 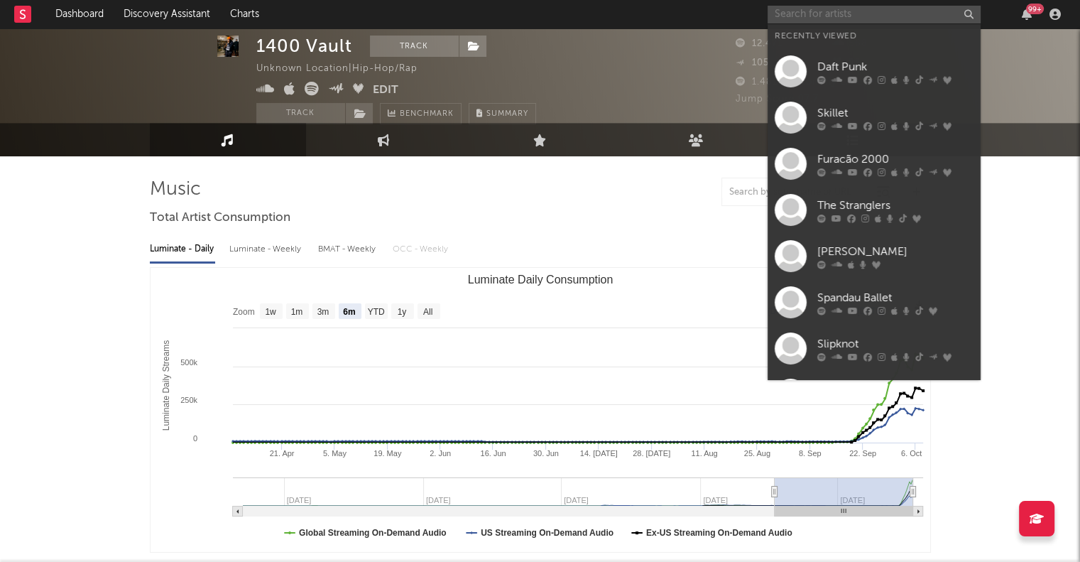 I want to click on div: BMAT - Weekly, so click(x=348, y=249).